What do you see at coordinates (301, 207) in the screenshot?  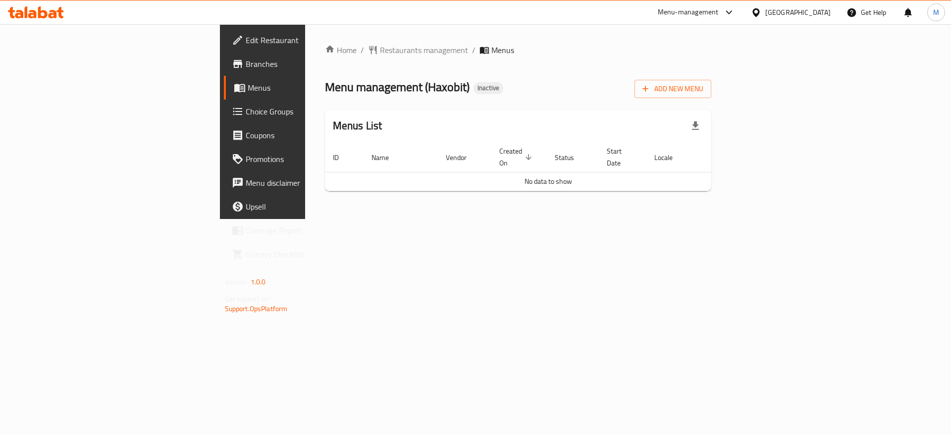 I see `a: Upsell` at bounding box center [301, 207].